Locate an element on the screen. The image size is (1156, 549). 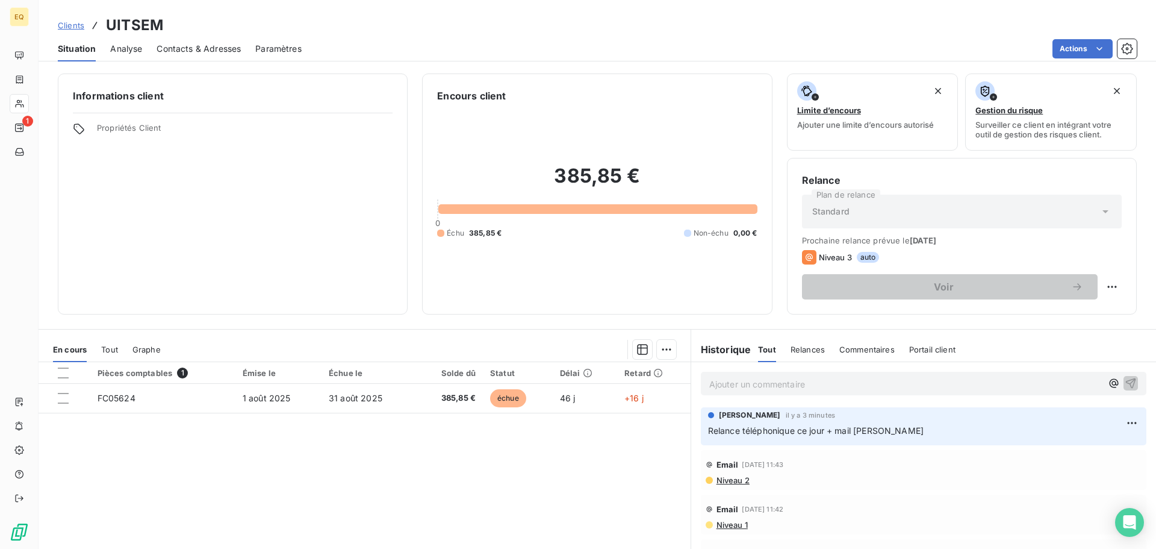
span: Commentaires is located at coordinates (867, 349).